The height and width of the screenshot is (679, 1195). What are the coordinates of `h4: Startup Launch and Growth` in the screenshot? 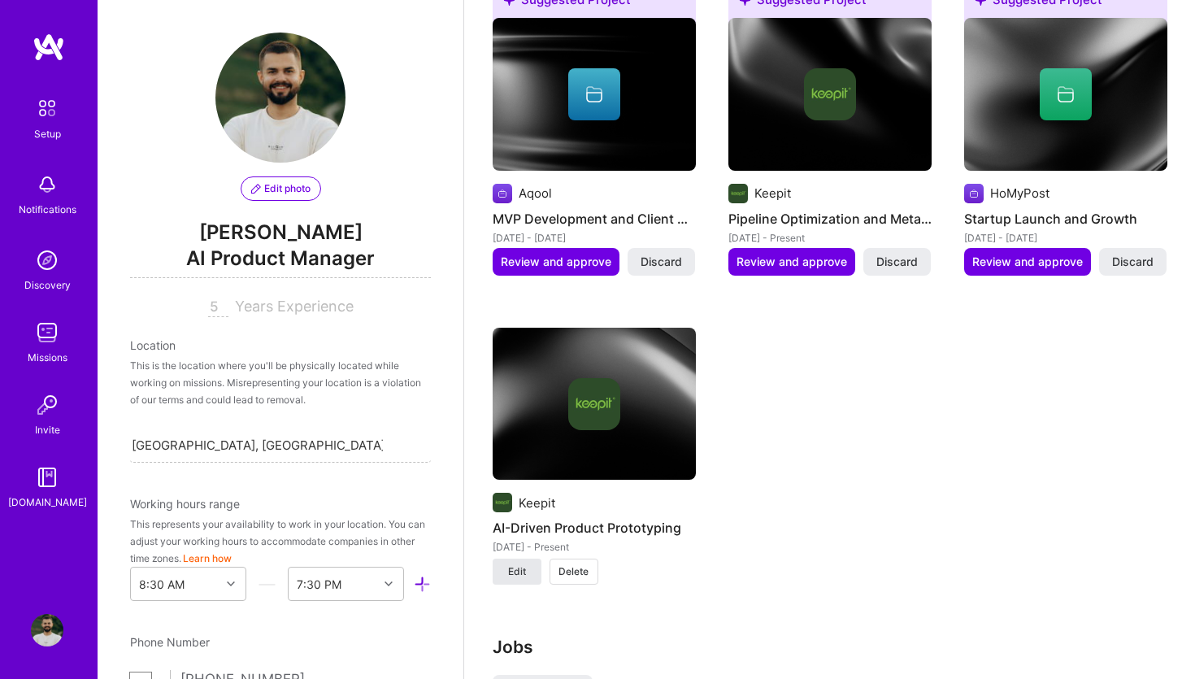 It's located at (1066, 219).